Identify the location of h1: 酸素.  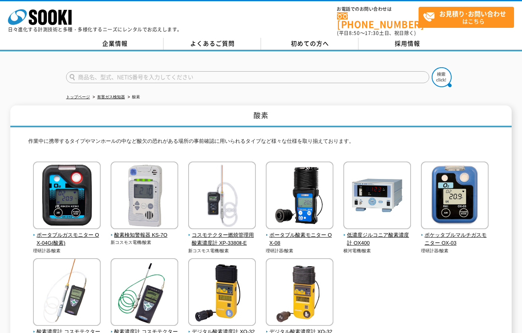
(261, 116).